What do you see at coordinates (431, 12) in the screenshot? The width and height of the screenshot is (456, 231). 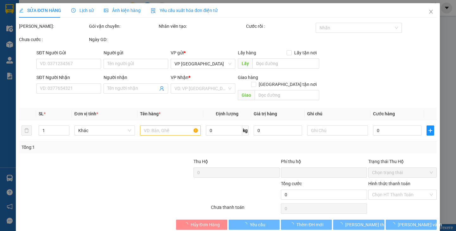 I see `span: close` at bounding box center [431, 12].